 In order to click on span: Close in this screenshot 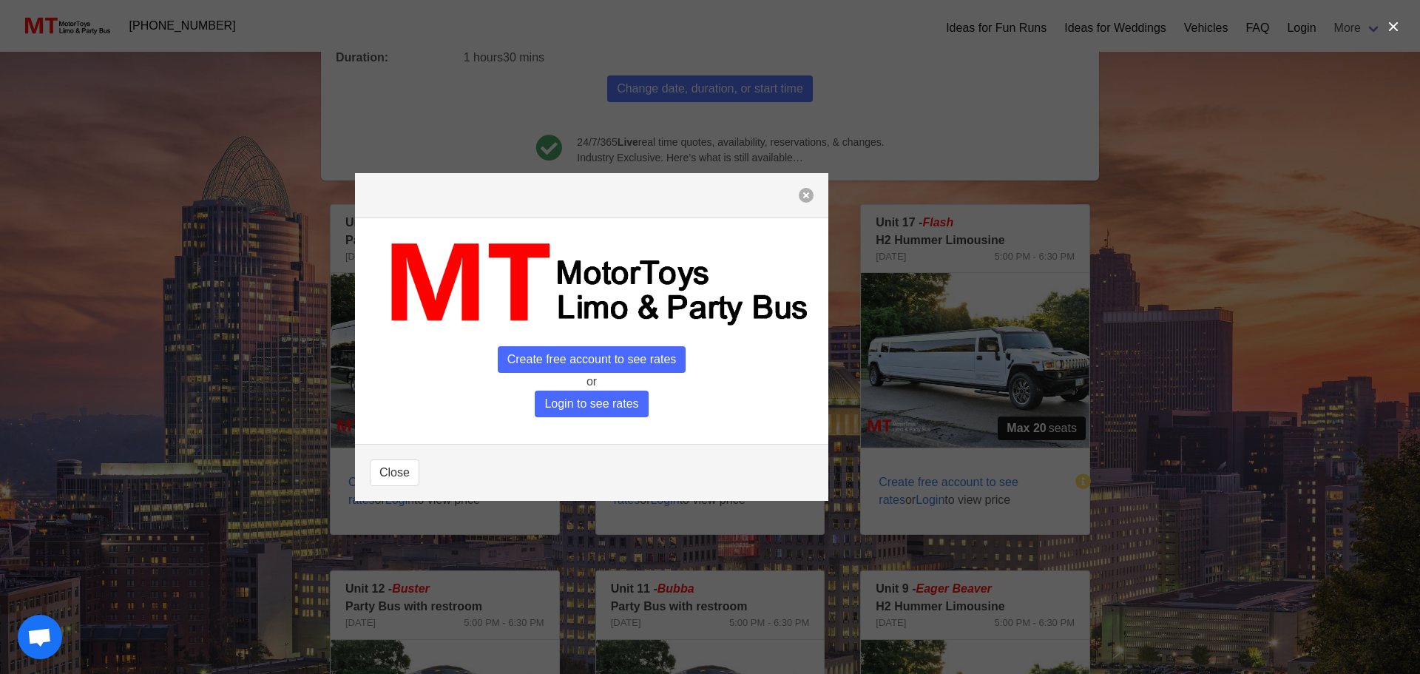, I will do `click(394, 473)`.